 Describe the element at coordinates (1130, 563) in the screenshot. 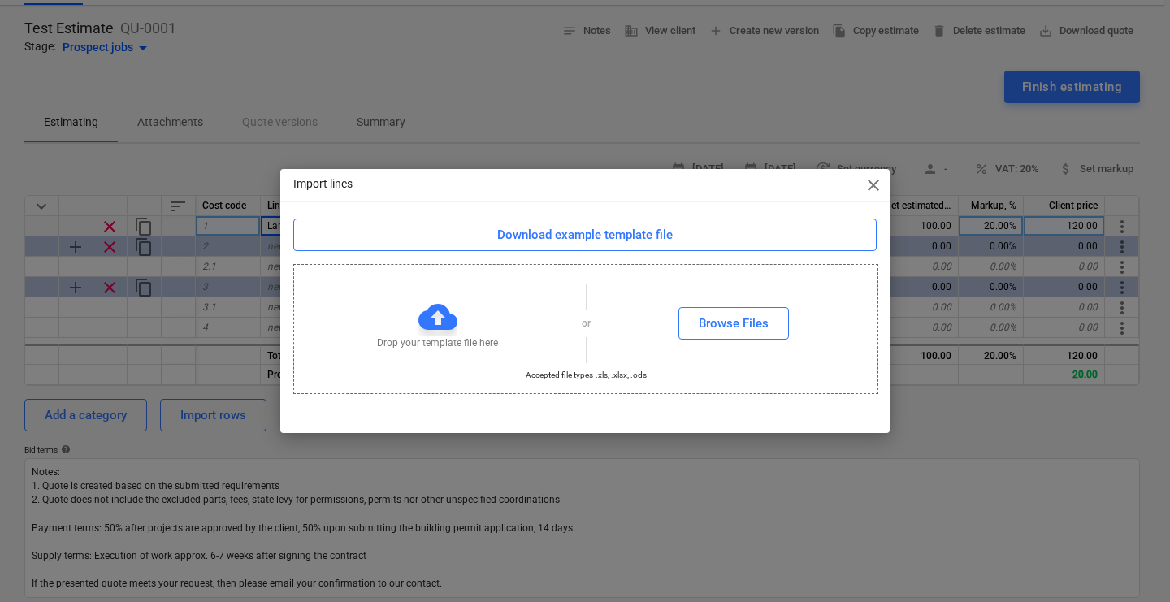

I see `div: Chat Widget` at that location.